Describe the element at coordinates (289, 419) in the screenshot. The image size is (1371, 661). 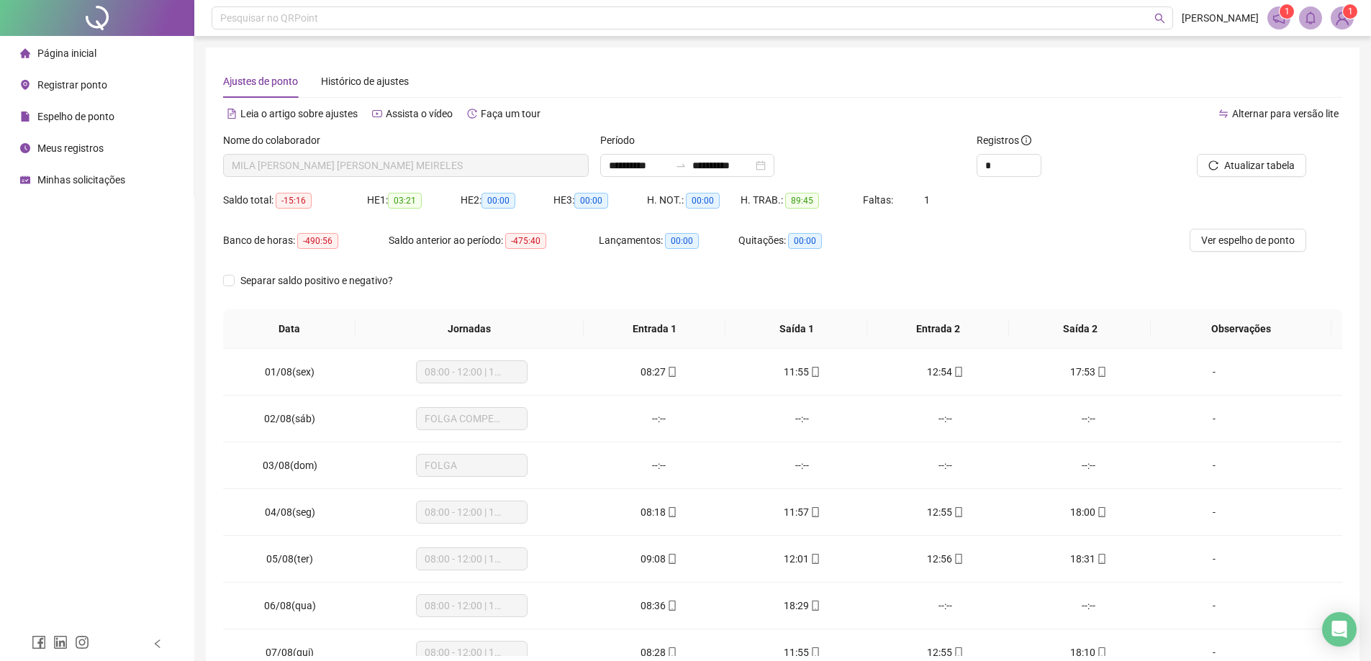
I see `span: 02/08(sáb)` at that location.